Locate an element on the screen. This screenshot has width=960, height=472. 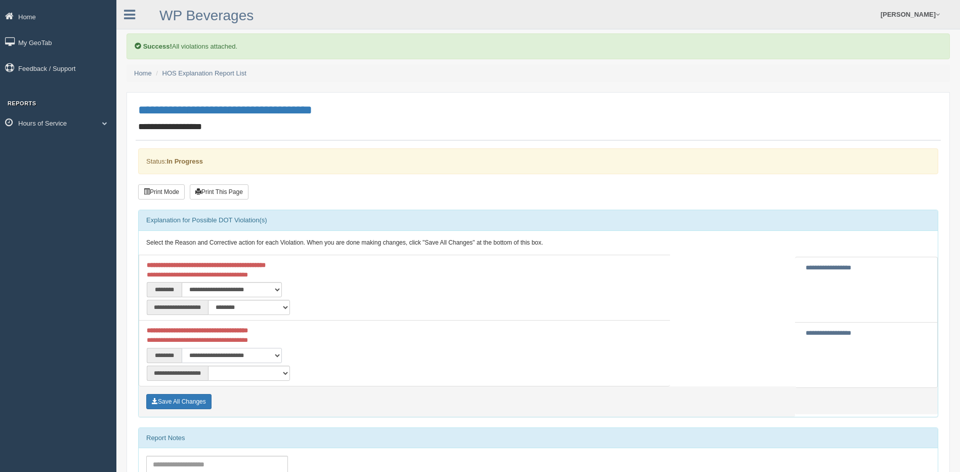
a: WP Beverages is located at coordinates (206, 15).